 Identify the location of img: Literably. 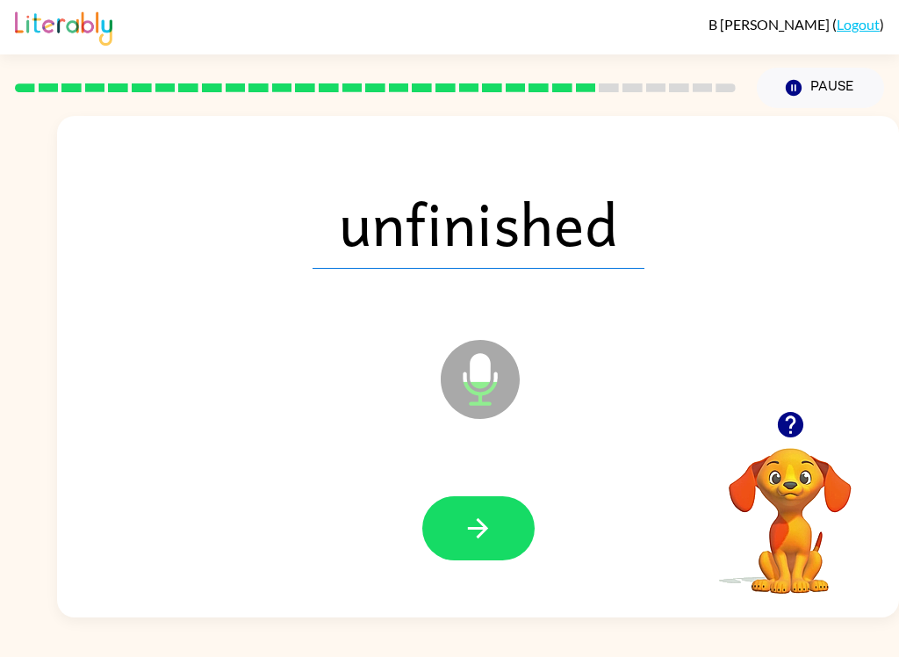
(63, 26).